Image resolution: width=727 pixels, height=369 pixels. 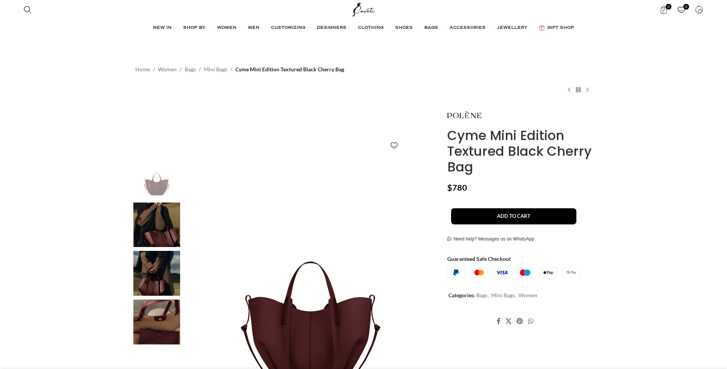 What do you see at coordinates (157, 322) in the screenshot?
I see `img: Polene Paris` at bounding box center [157, 322].